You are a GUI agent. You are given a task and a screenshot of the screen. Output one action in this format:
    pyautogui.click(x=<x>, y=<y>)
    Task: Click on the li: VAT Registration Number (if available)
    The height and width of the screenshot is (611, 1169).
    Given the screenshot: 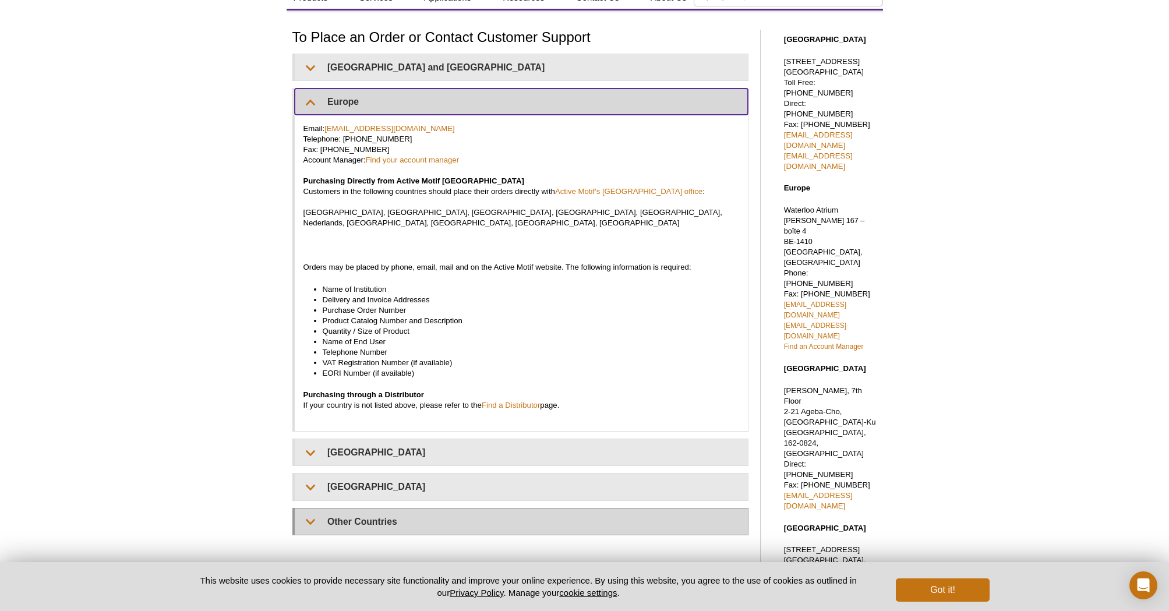 What is the action you would take?
    pyautogui.click(x=525, y=363)
    